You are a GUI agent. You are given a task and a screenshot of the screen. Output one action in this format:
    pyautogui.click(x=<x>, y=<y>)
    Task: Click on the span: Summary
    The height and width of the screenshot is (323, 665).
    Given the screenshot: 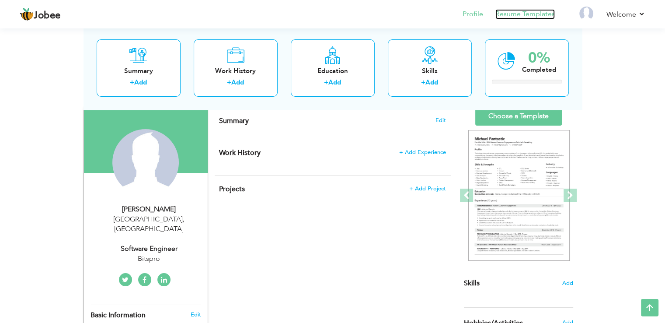 What is the action you would take?
    pyautogui.click(x=234, y=121)
    